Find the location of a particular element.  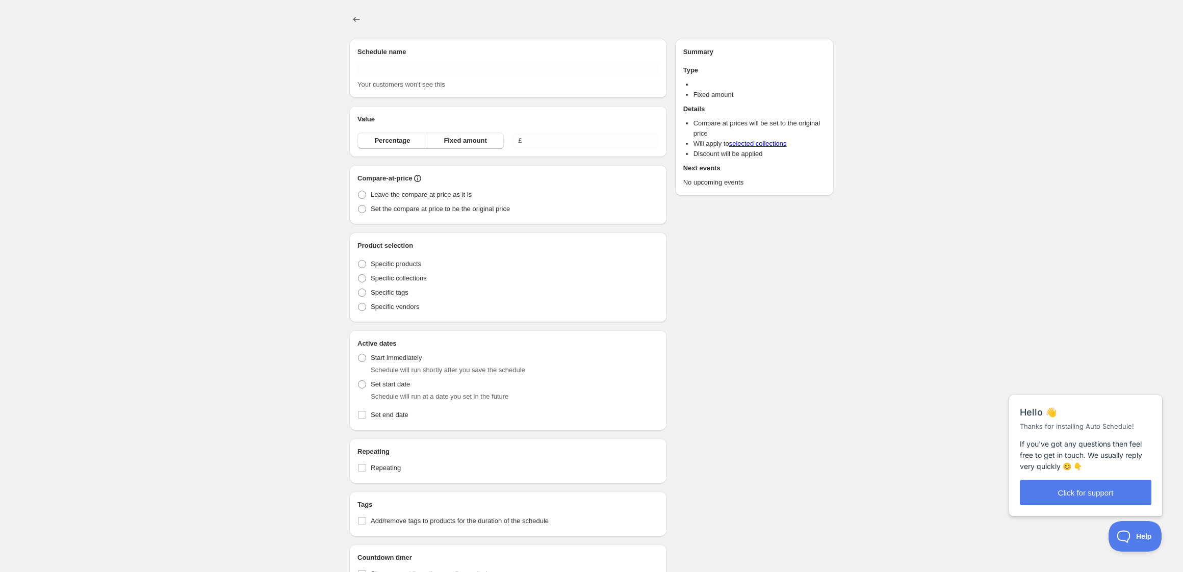

span: Schedule will run shortly after you save the schedule is located at coordinates (448, 370).